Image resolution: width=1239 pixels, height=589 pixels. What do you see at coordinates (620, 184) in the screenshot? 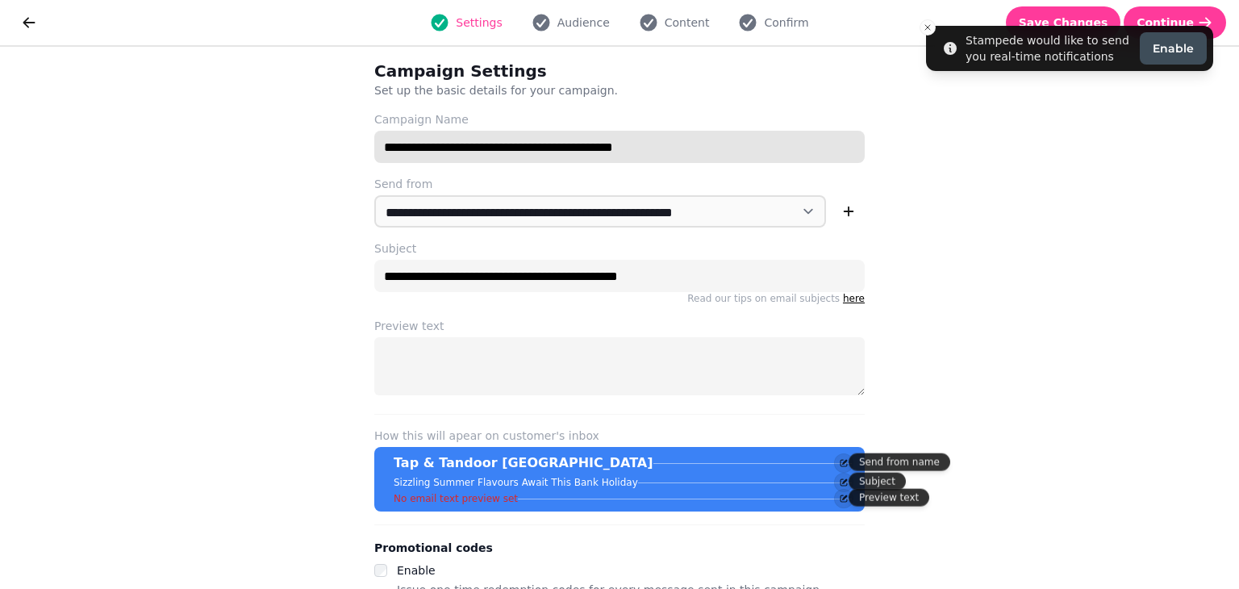
I see `label: Send from` at bounding box center [620, 184].